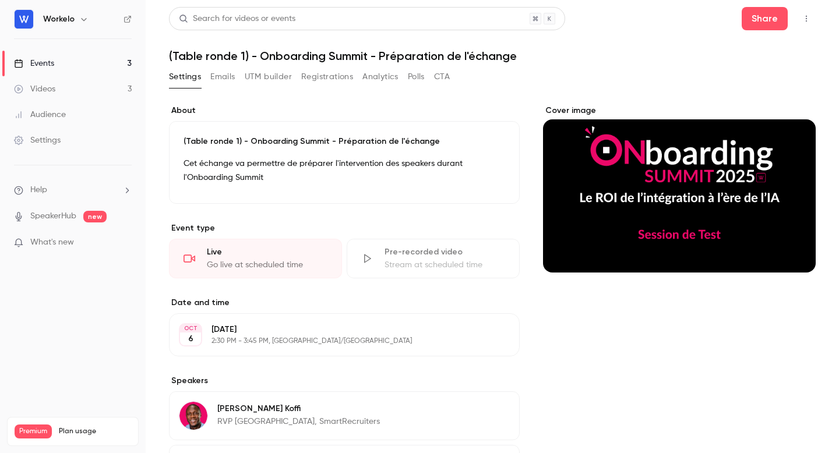 The width and height of the screenshot is (839, 453). Describe the element at coordinates (53, 216) in the screenshot. I see `a: SpeakerHub` at that location.